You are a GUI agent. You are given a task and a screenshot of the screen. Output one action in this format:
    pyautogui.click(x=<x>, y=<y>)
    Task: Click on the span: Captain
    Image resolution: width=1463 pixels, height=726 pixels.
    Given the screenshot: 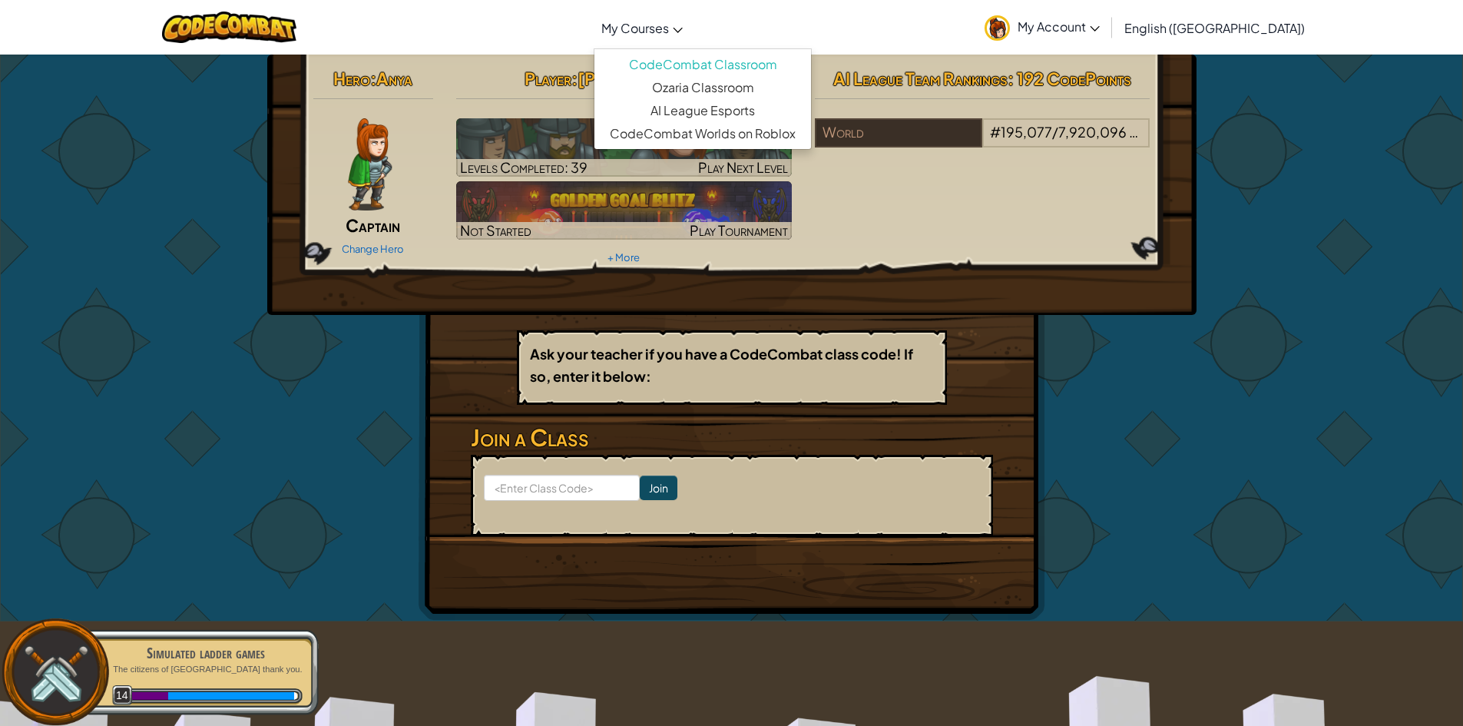 What is the action you would take?
    pyautogui.click(x=372, y=225)
    